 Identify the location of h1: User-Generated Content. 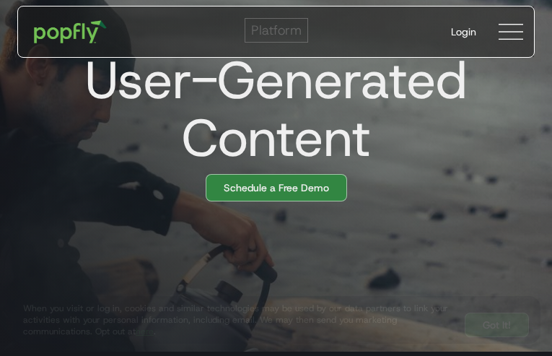
(270, 109).